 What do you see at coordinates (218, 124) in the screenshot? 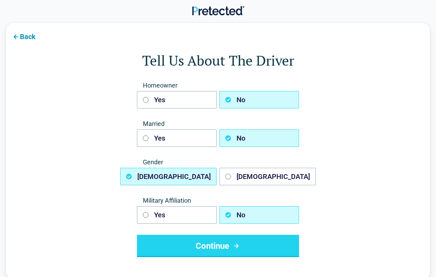
I see `span: Married` at bounding box center [218, 124].